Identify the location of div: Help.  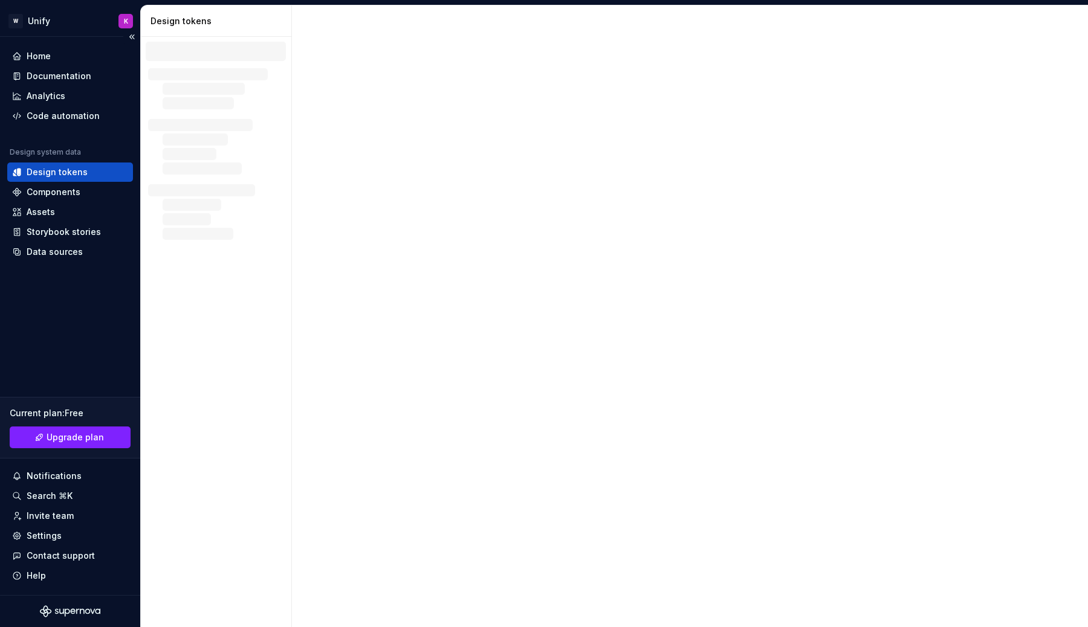
(36, 576).